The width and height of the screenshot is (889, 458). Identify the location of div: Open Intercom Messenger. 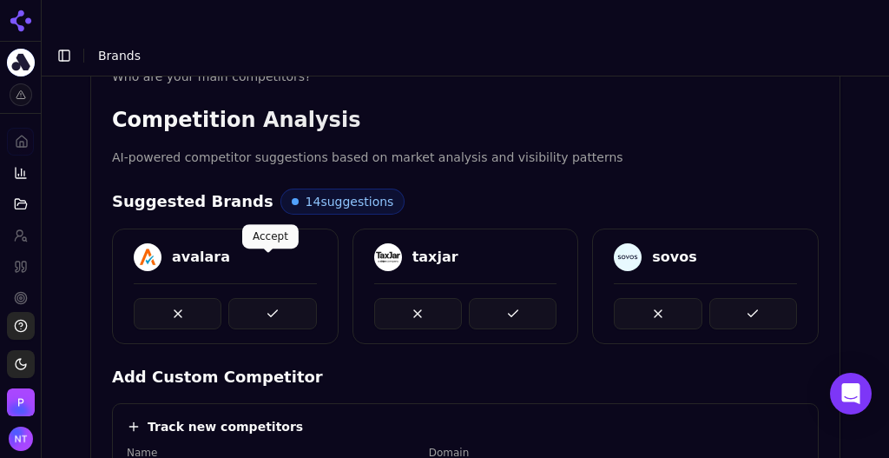
(851, 393).